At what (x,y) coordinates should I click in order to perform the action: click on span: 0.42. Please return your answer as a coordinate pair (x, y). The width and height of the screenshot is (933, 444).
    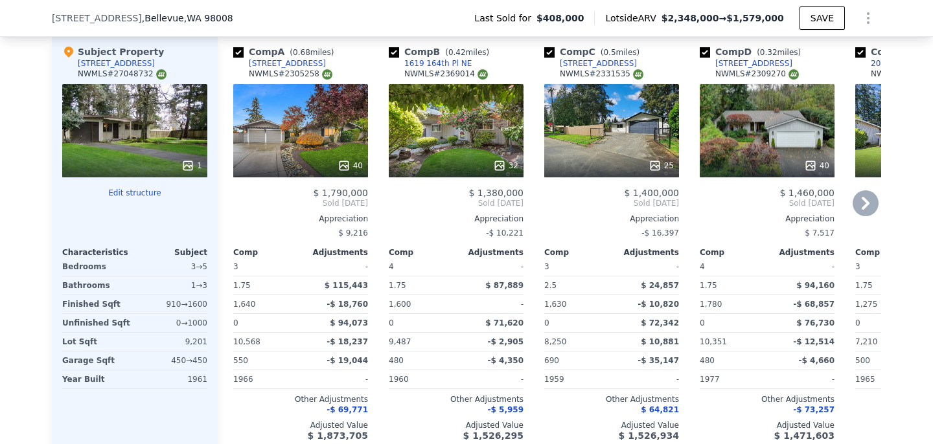
    Looking at the image, I should click on (457, 52).